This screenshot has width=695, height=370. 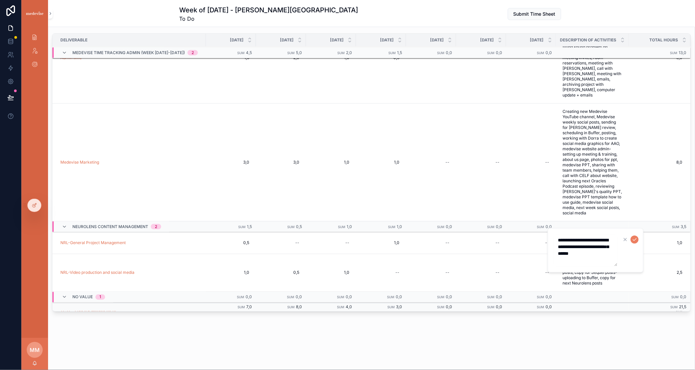 What do you see at coordinates (682, 52) in the screenshot?
I see `span: 13,0` at bounding box center [682, 52].